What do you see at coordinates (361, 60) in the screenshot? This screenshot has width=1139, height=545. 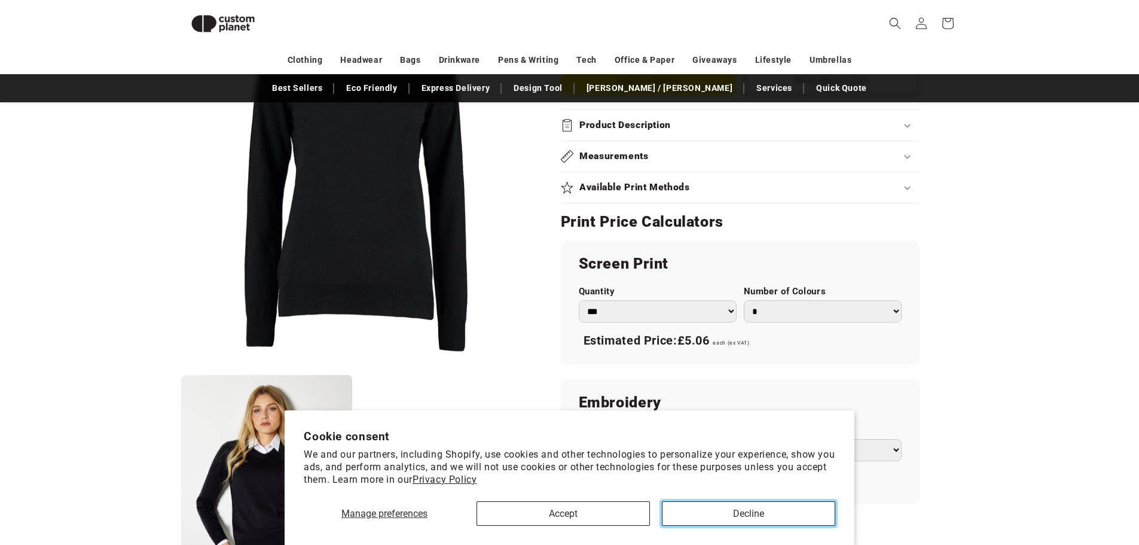 I see `a: Headwear` at bounding box center [361, 60].